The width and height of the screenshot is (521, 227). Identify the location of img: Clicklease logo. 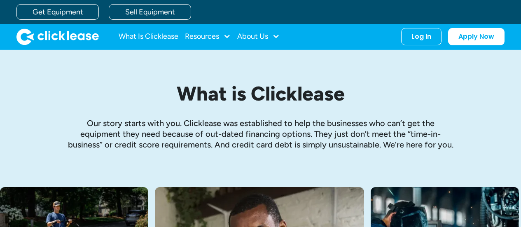
(58, 37).